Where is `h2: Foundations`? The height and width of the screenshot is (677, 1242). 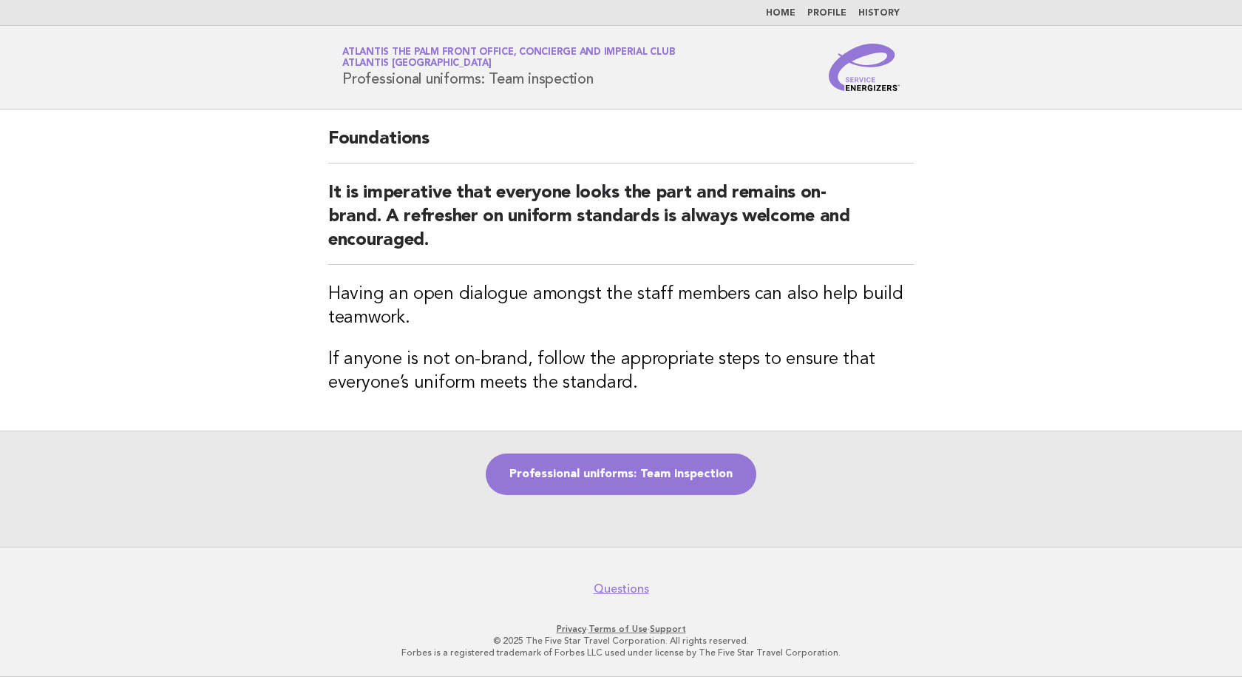 h2: Foundations is located at coordinates (621, 145).